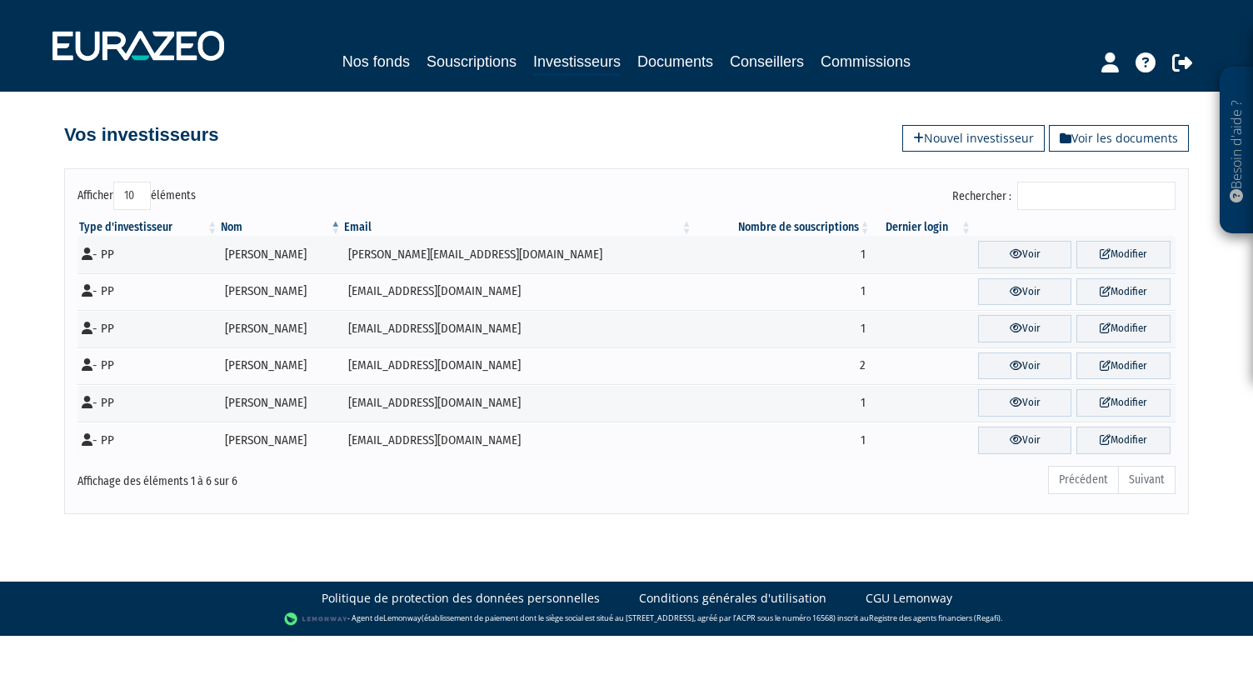 The height and width of the screenshot is (695, 1253). Describe the element at coordinates (1096, 196) in the screenshot. I see `input: Rechercher :` at that location.